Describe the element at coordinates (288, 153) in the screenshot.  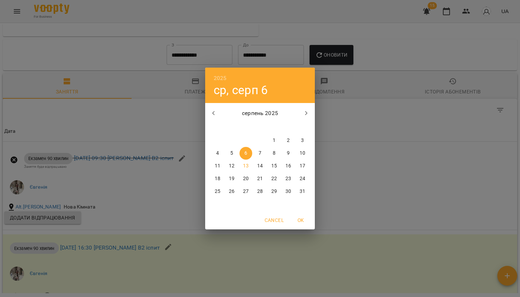
I see `p: 9` at that location.